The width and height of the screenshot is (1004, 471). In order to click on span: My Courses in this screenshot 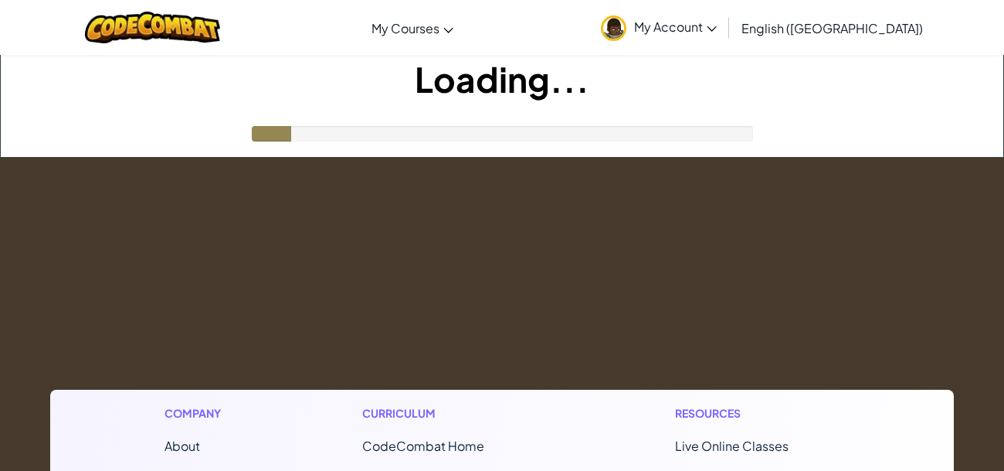, I will do `click(406, 28)`.